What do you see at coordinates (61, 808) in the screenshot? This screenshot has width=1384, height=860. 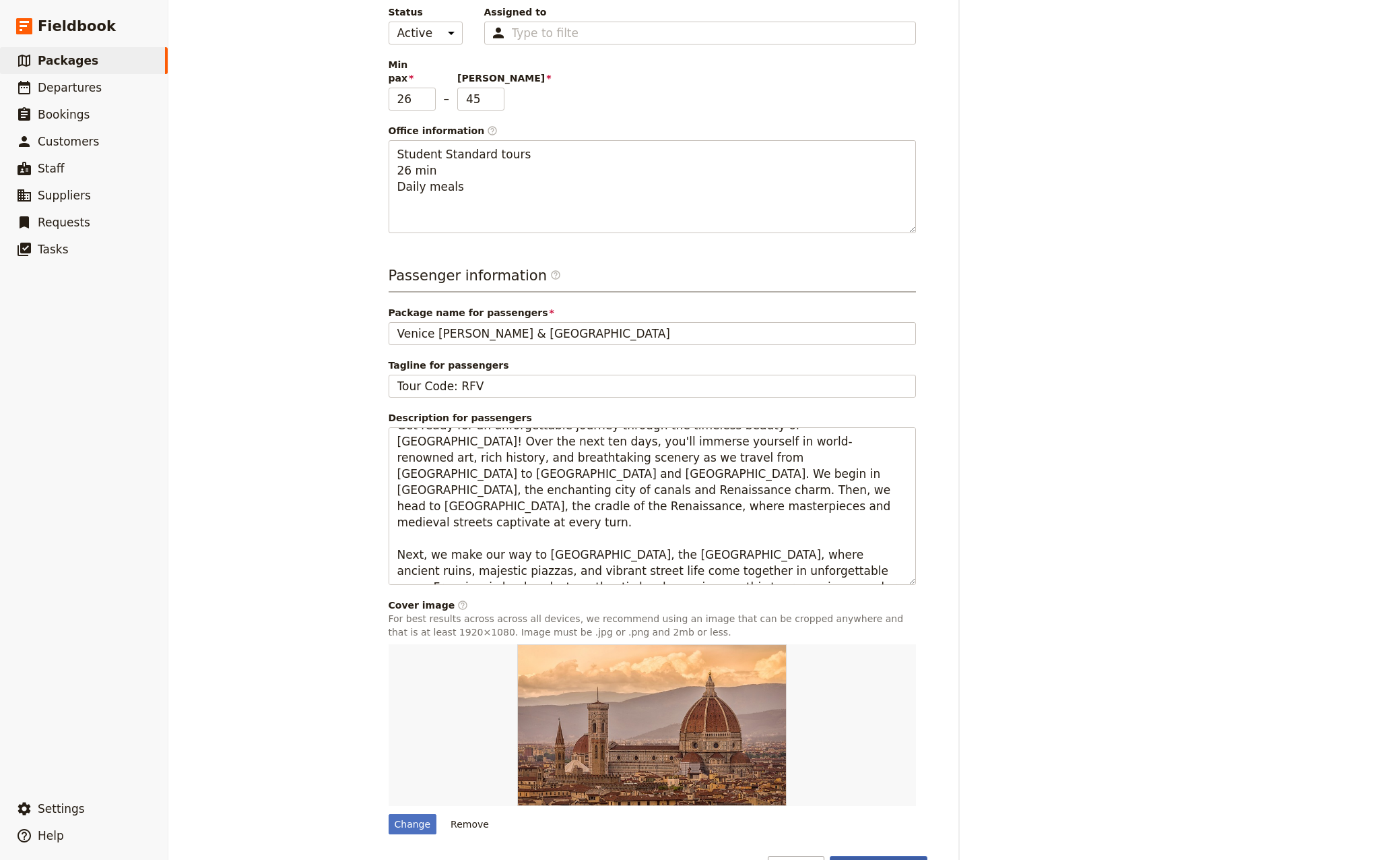 I see `span: Settings` at bounding box center [61, 808].